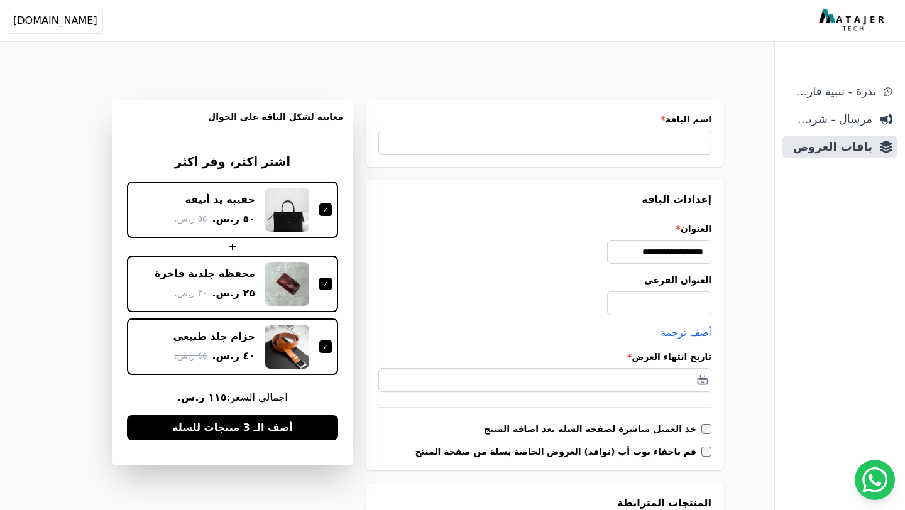 The width and height of the screenshot is (905, 510). What do you see at coordinates (233, 219) in the screenshot?
I see `span: ٥٠ ر.س.` at bounding box center [233, 219].